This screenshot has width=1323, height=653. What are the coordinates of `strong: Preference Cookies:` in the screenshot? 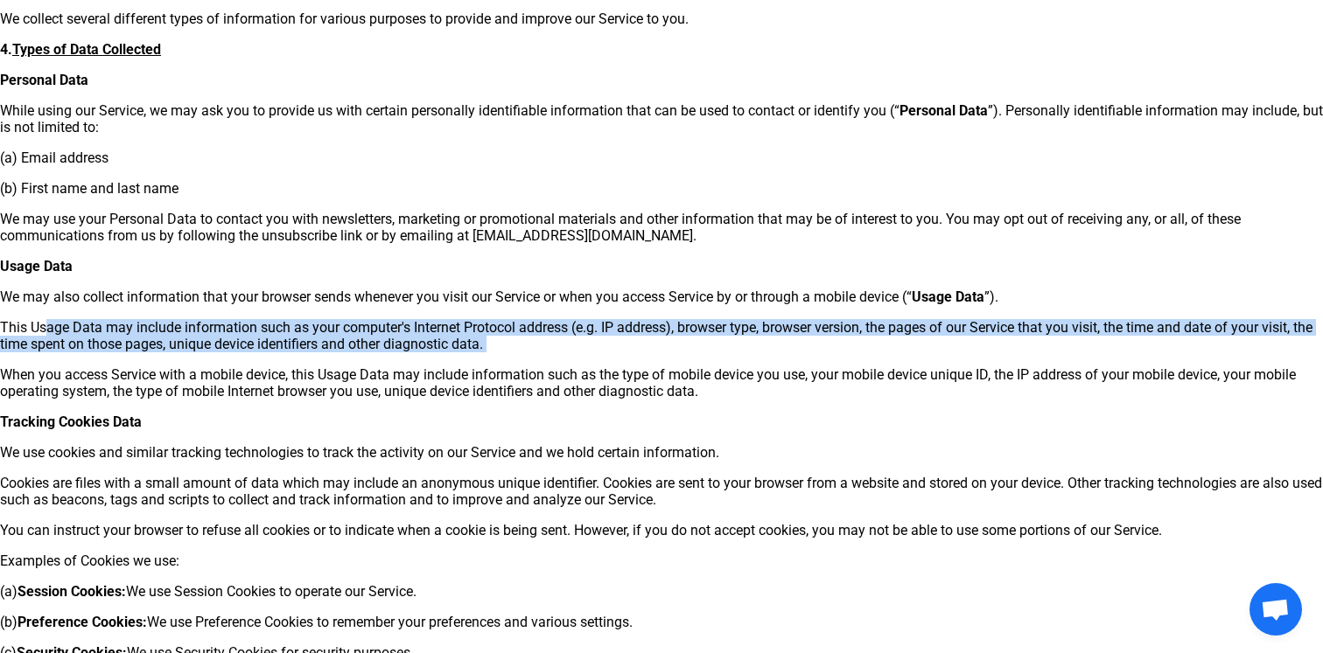 It's located at (82, 622).